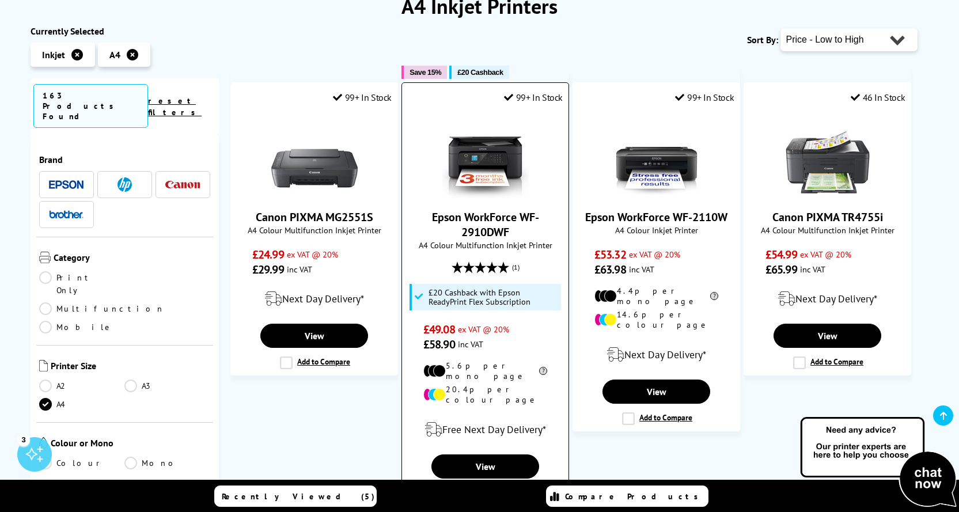  Describe the element at coordinates (656, 230) in the screenshot. I see `span: A4 Colour Inkjet Printer` at that location.